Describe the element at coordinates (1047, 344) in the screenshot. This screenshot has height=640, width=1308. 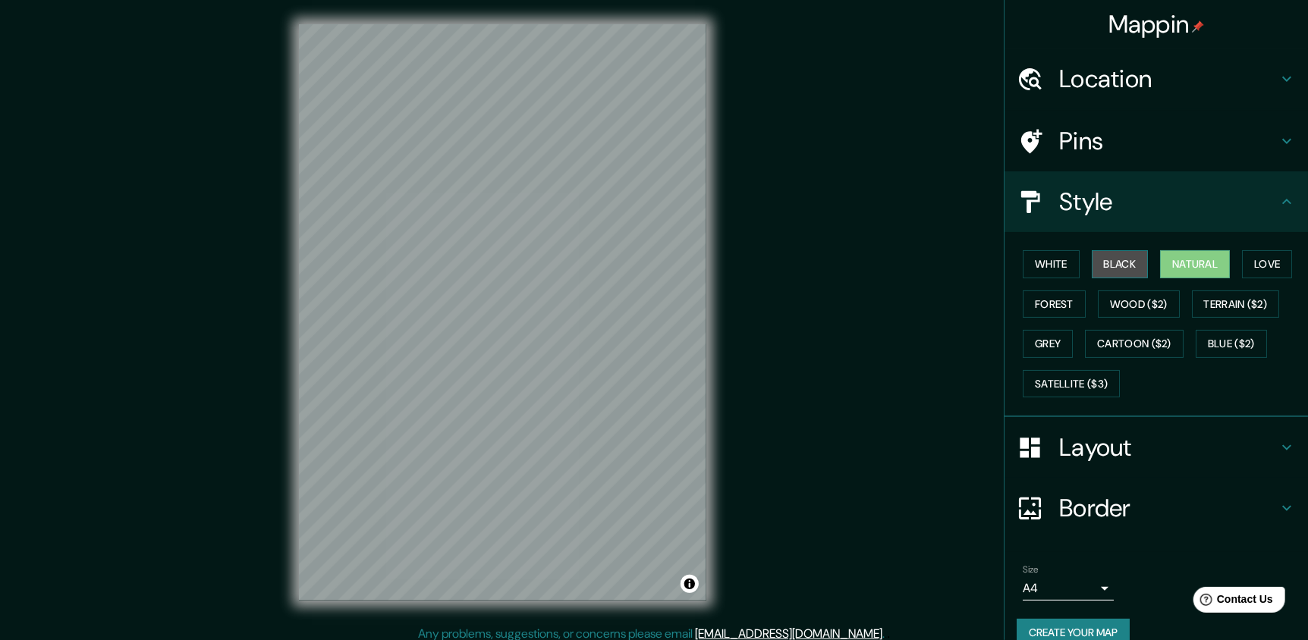
I see `button: Grey` at that location.